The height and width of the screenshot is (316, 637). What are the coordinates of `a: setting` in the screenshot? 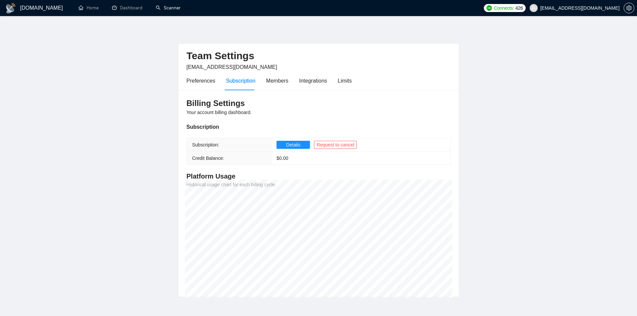 It's located at (629, 8).